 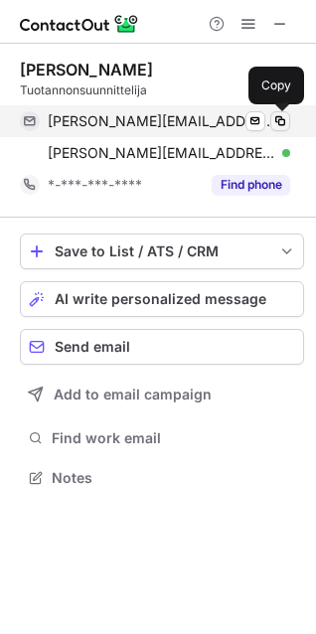 I want to click on span: Notes, so click(x=174, y=478).